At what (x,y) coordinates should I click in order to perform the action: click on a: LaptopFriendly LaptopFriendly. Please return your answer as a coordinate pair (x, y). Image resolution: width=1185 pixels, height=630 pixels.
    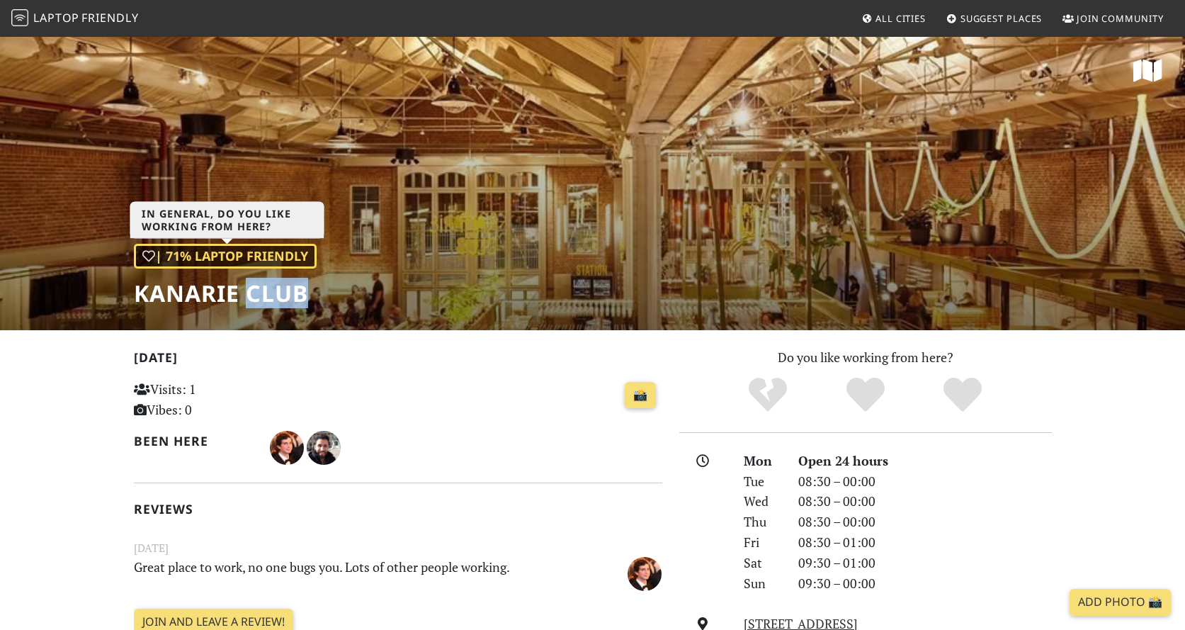
    Looking at the image, I should click on (75, 18).